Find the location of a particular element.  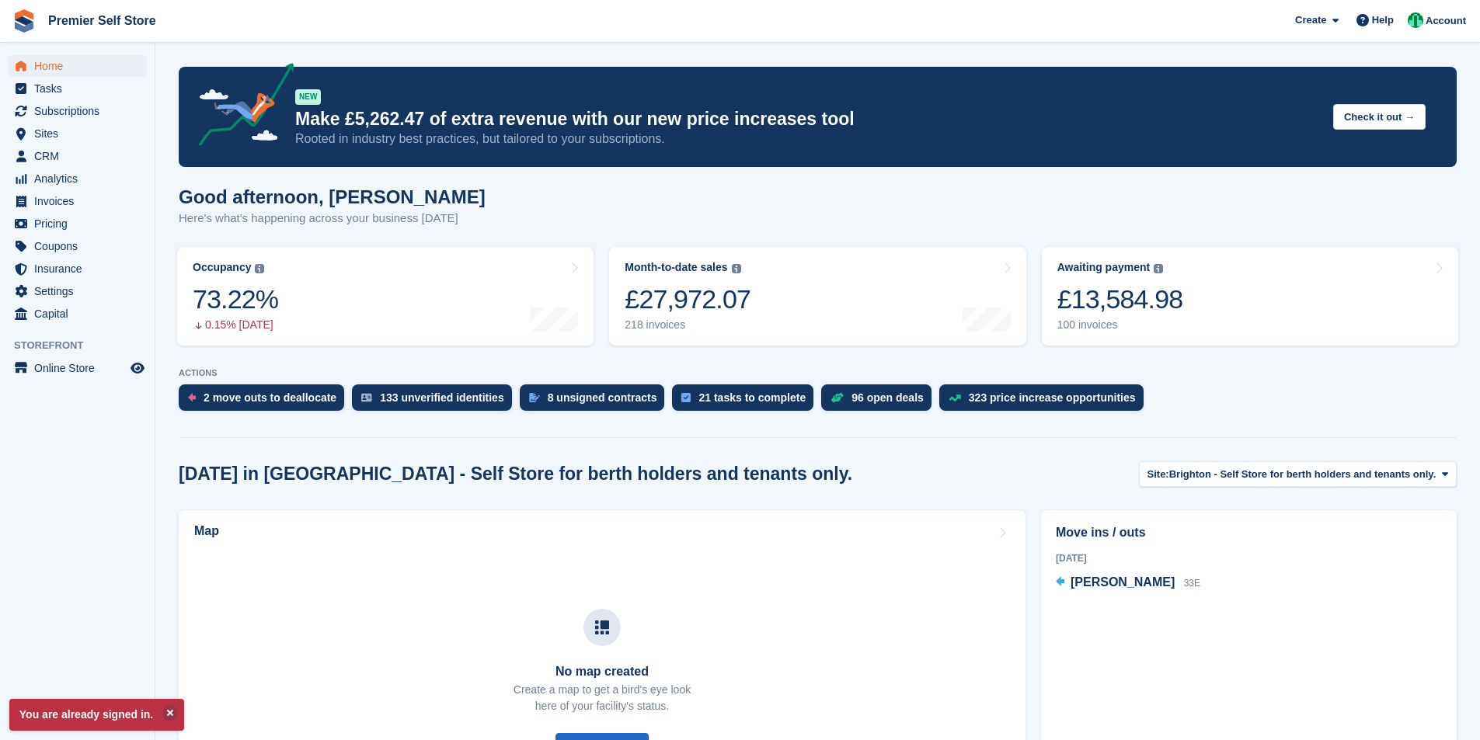

a: 2 move outs to deallocate is located at coordinates (265, 402).